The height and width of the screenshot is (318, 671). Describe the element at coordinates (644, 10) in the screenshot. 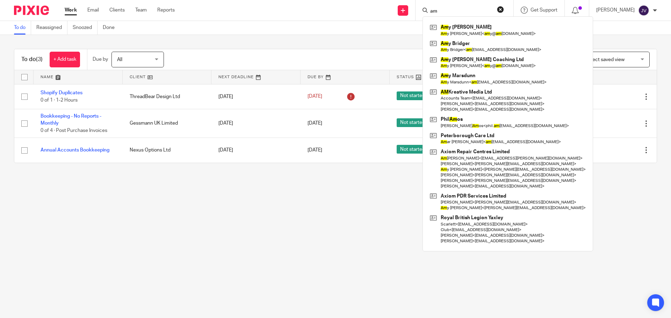

I see `img: svg%3E` at that location.